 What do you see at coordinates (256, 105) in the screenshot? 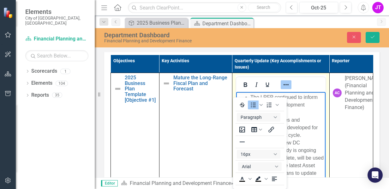
I see `div: Bullet list` at bounding box center [256, 105].